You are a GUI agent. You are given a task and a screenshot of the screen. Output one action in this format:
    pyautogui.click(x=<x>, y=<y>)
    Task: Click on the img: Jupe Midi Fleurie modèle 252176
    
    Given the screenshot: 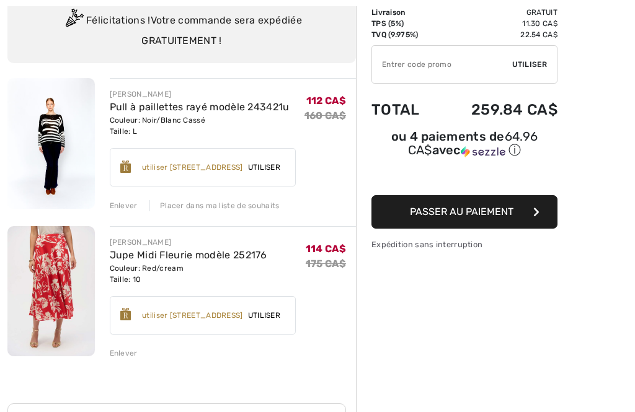 What is the action you would take?
    pyautogui.click(x=51, y=291)
    